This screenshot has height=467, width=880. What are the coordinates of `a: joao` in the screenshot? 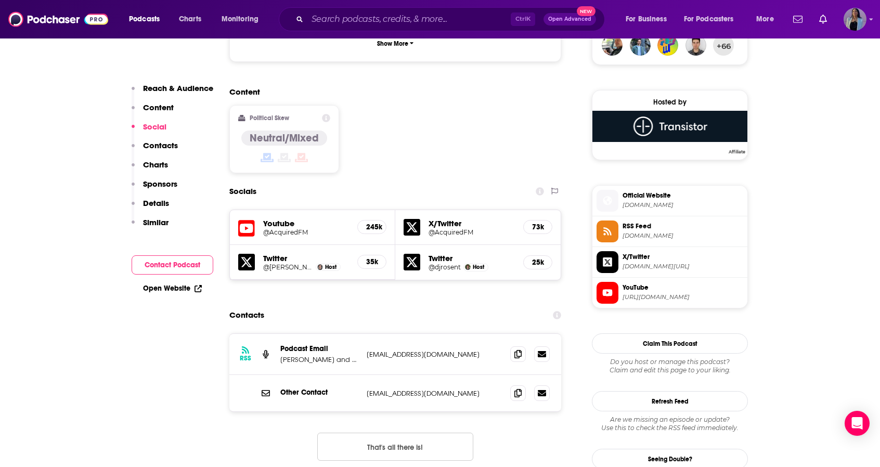 It's located at (640, 45).